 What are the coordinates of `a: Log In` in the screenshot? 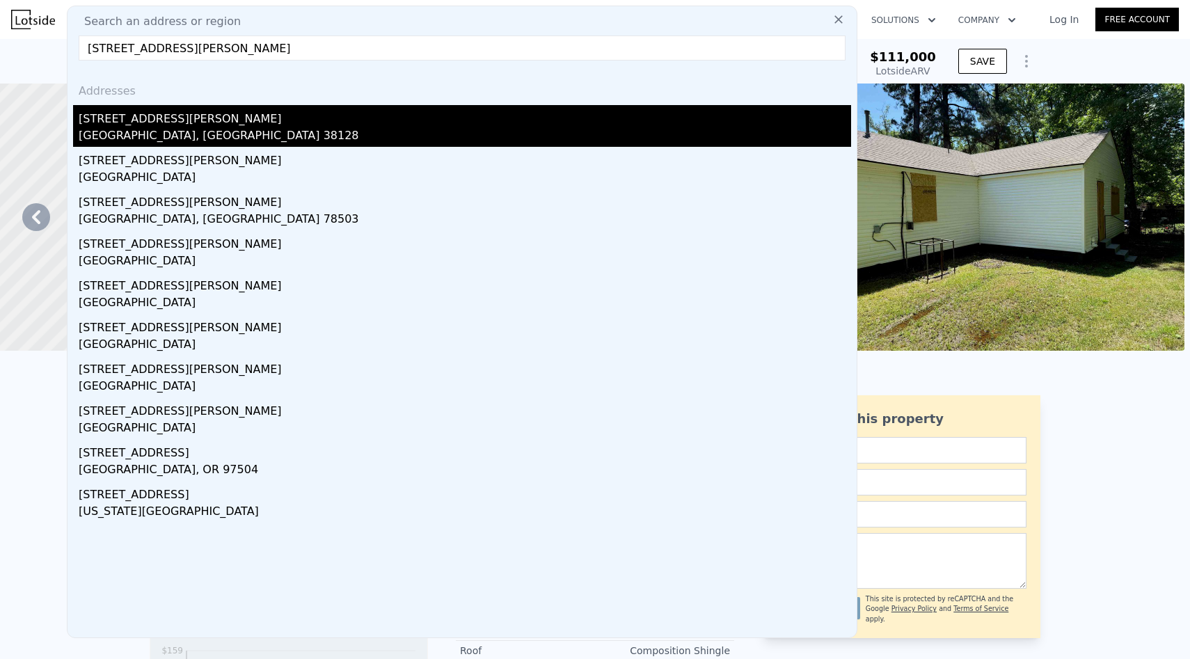 It's located at (1064, 19).